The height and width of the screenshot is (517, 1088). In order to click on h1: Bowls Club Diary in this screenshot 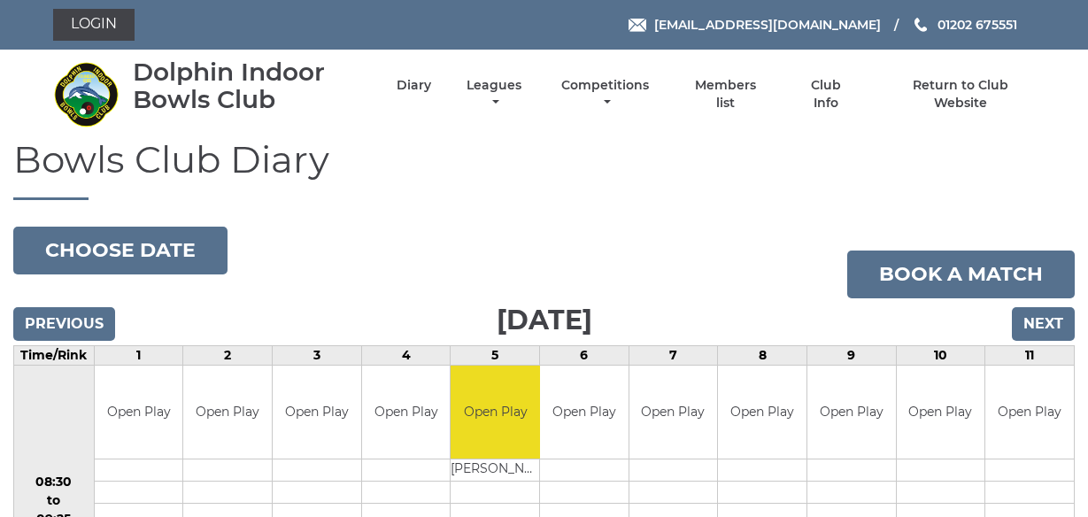, I will do `click(544, 169)`.